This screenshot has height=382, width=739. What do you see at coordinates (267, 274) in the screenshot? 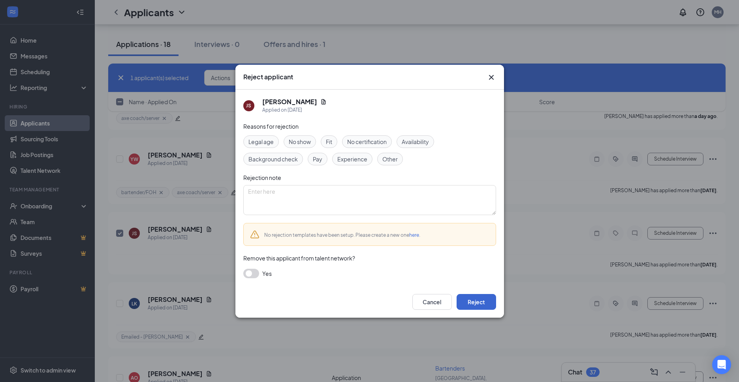
I see `span: Yes` at bounding box center [267, 274].